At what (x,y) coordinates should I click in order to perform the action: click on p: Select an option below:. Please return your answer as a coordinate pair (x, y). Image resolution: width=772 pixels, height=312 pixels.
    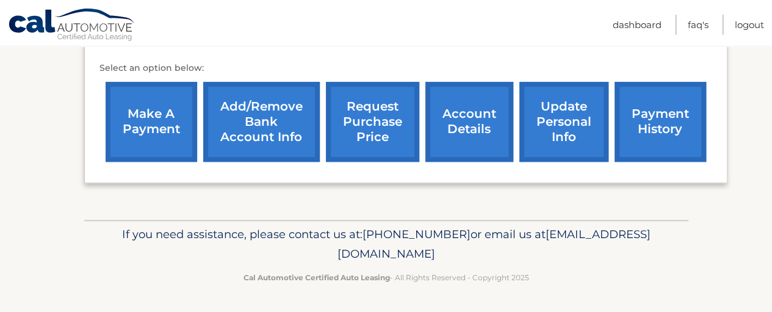
    Looking at the image, I should click on (406, 68).